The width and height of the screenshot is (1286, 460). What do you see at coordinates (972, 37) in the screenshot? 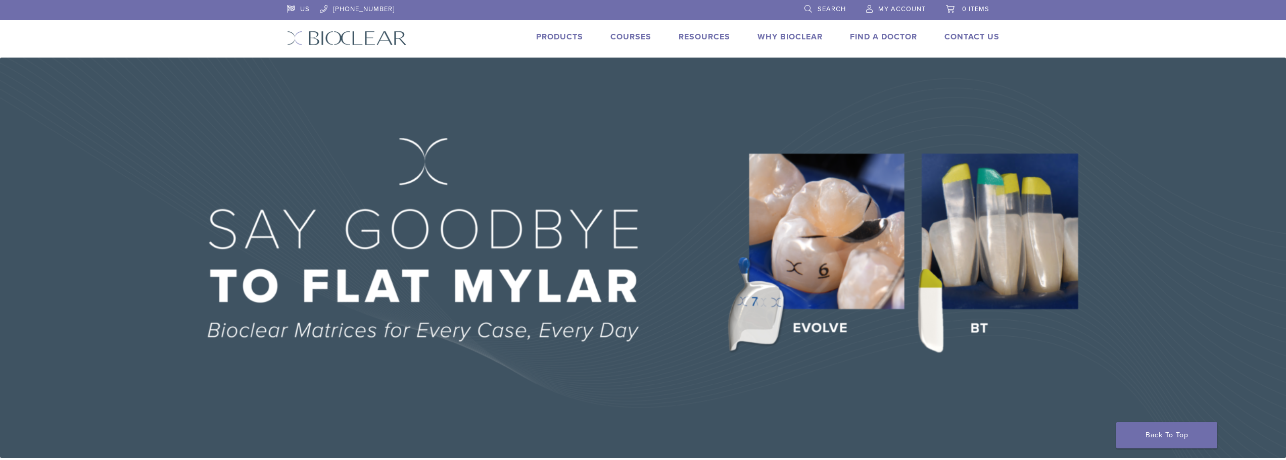
I see `a: Contact Us` at bounding box center [972, 37].